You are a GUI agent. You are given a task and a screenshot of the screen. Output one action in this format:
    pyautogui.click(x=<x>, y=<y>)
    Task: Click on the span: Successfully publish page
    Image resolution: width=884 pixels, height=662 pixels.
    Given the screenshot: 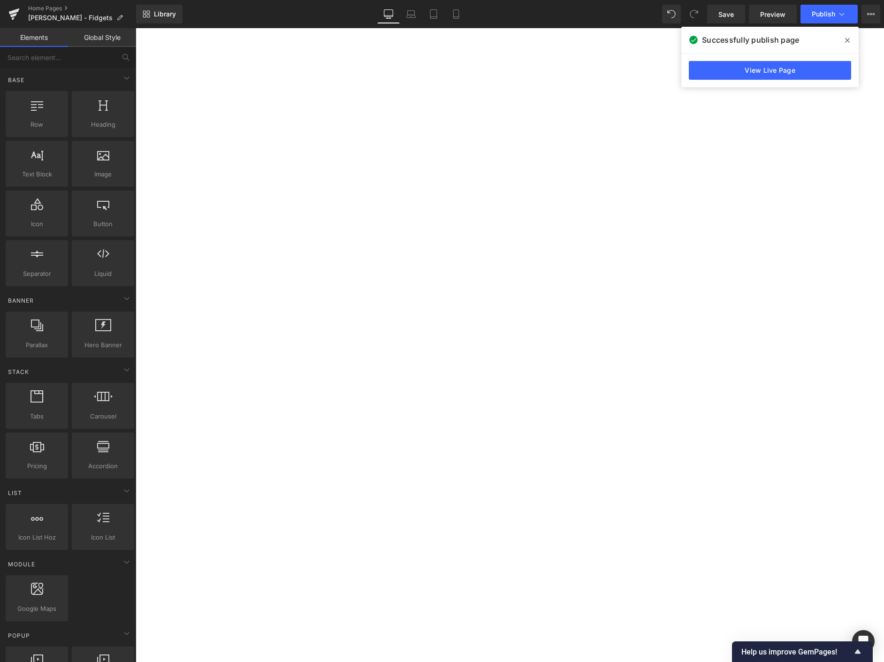 What is the action you would take?
    pyautogui.click(x=750, y=40)
    